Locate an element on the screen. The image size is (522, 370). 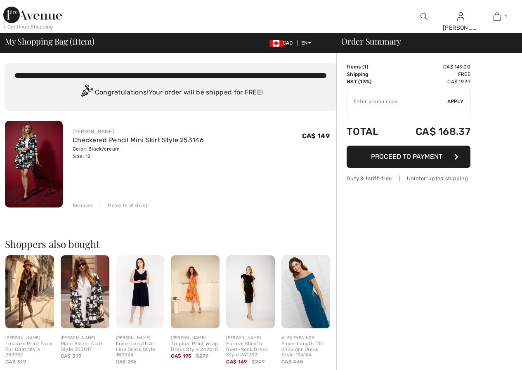
span: $279 is located at coordinates (202, 356).